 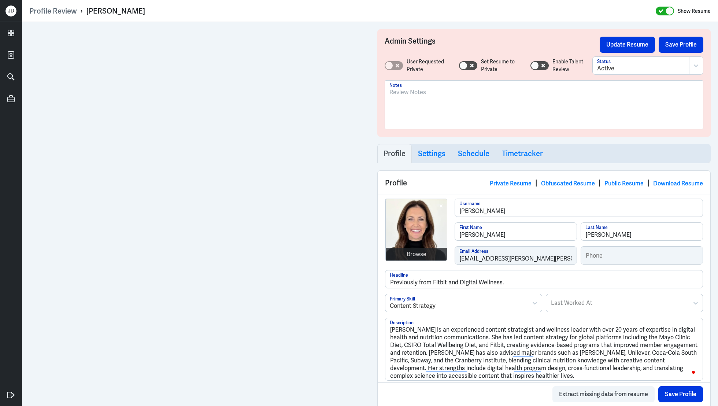 I want to click on div: Profile, so click(x=544, y=182).